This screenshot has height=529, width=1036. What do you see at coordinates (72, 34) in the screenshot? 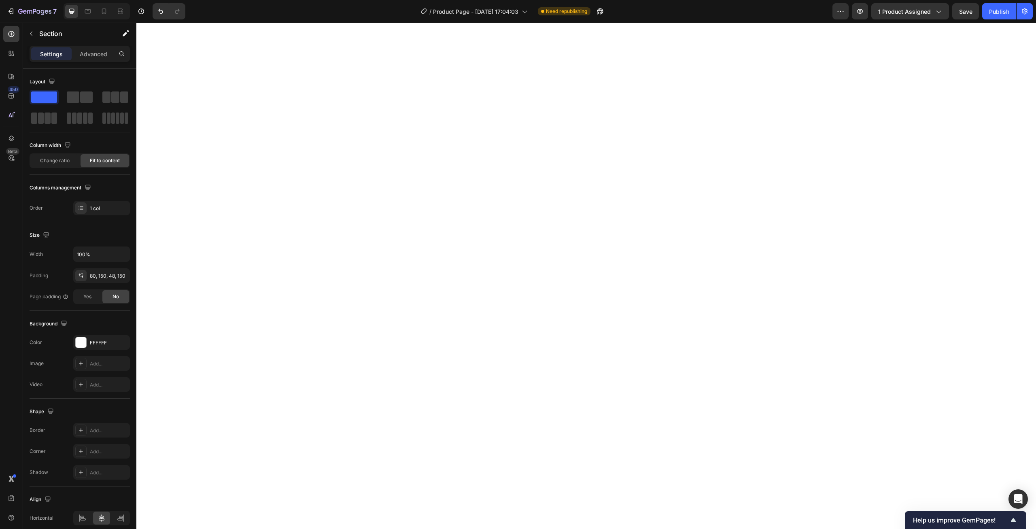
I see `p: Section` at bounding box center [72, 34].